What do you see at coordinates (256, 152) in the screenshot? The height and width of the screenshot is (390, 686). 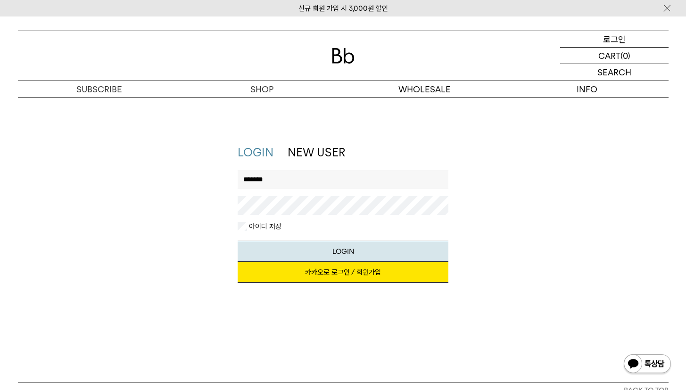 I see `a: LOGIN` at bounding box center [256, 152].